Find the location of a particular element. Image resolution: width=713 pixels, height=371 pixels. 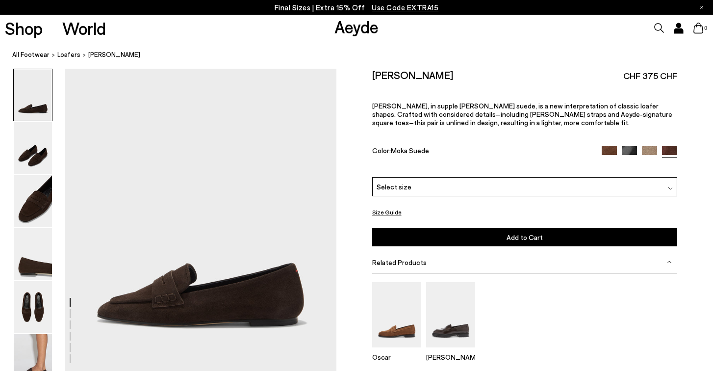

span: Moka Suede is located at coordinates (410, 150).